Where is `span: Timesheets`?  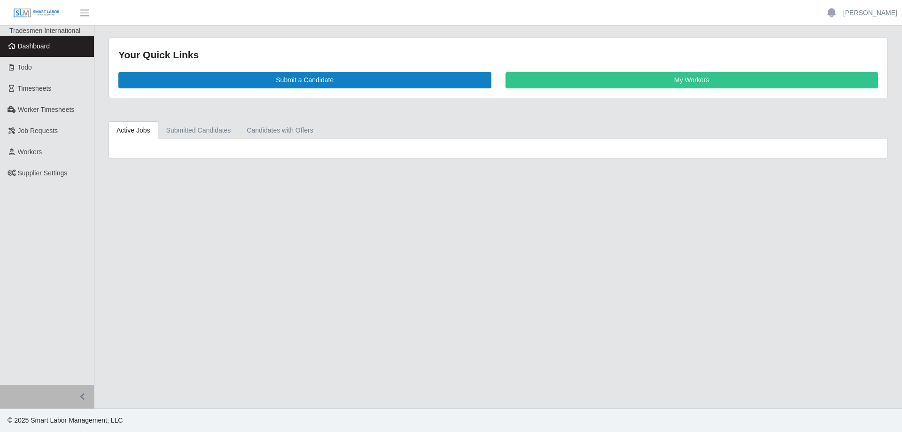
span: Timesheets is located at coordinates (35, 88).